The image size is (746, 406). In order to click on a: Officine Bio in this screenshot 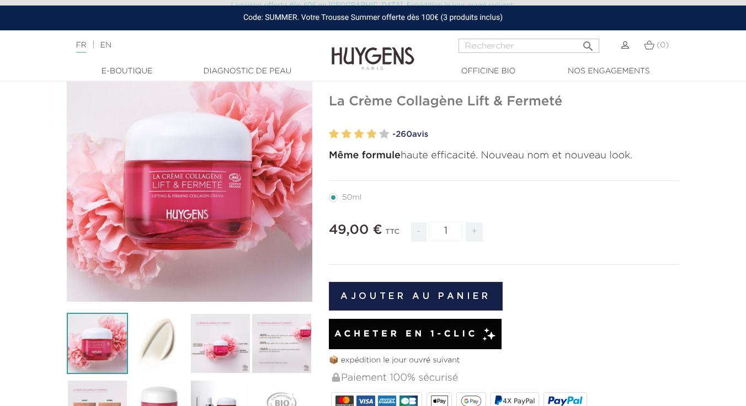, I will do `click(488, 71)`.